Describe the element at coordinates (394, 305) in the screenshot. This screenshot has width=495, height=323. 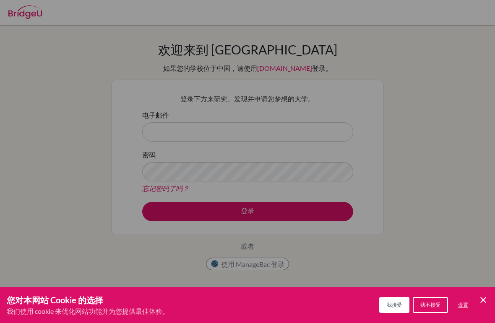
I see `font: 我接受` at that location.